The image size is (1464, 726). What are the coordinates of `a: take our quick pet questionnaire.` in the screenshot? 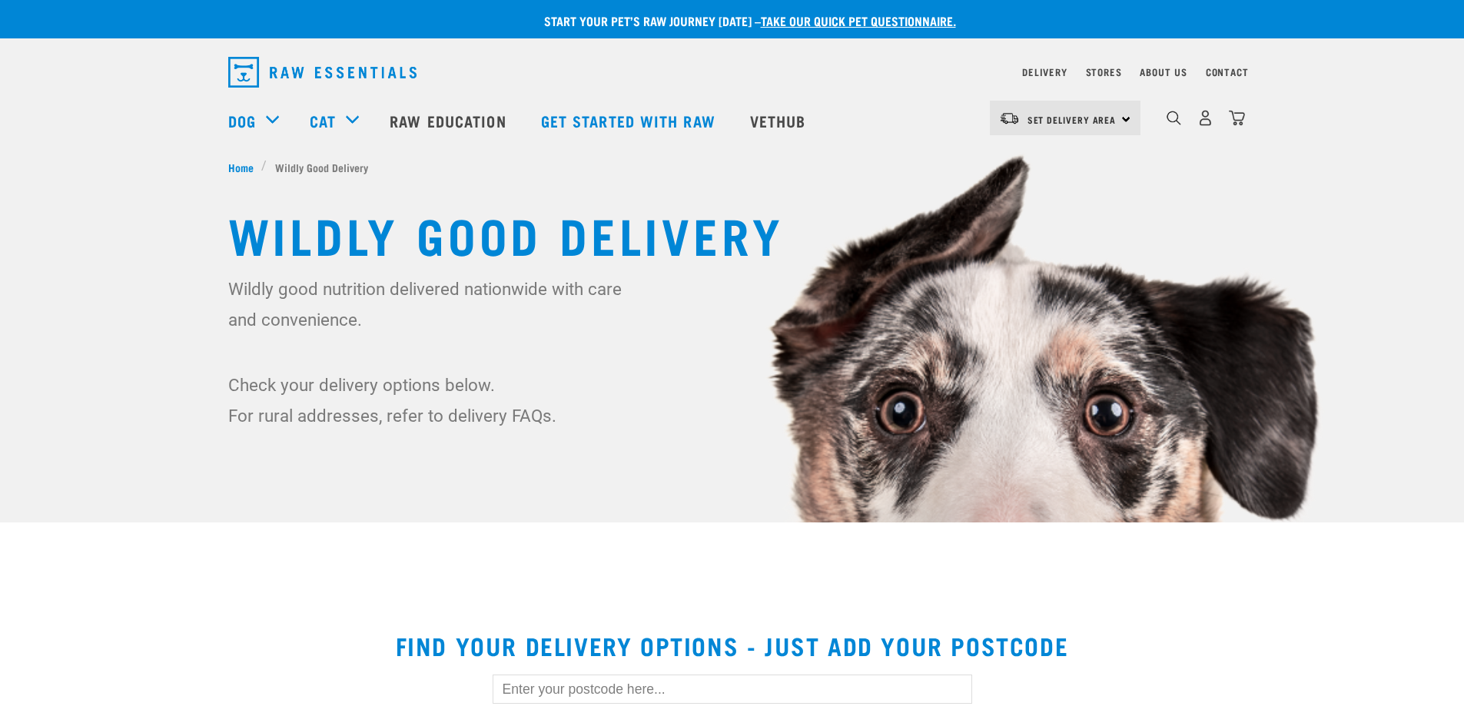 It's located at (858, 20).